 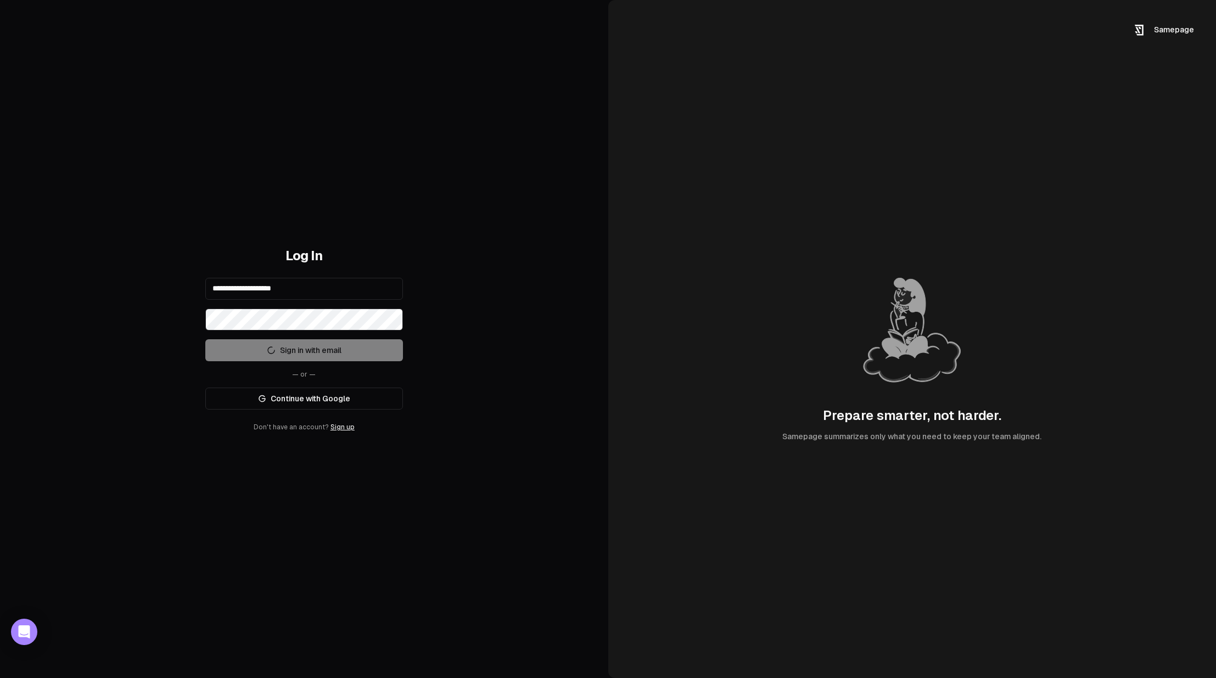 What do you see at coordinates (911, 436) in the screenshot?
I see `div: Samepage summarizes only what you need to keep your team aligned.` at bounding box center [911, 436].